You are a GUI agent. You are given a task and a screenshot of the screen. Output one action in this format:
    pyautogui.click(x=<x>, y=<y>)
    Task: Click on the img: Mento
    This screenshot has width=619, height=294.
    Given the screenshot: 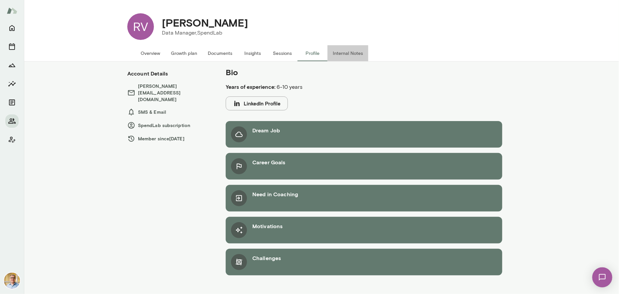 What is the action you would take?
    pyautogui.click(x=12, y=11)
    